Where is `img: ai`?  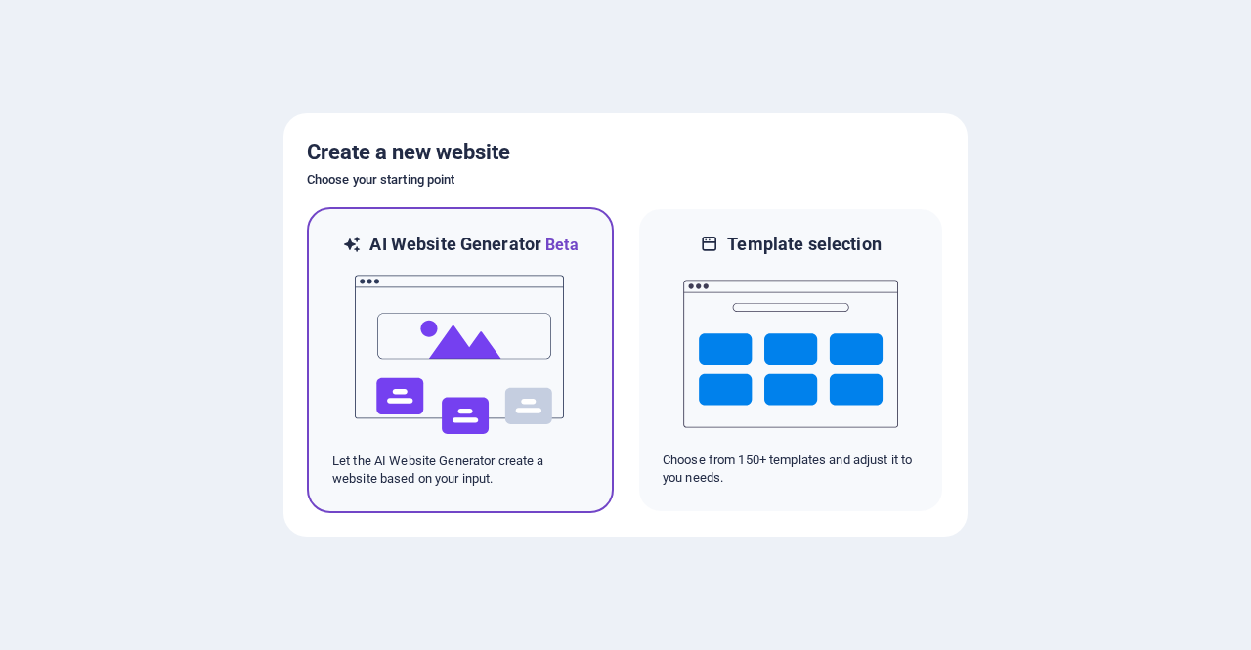 img: ai is located at coordinates (461, 355).